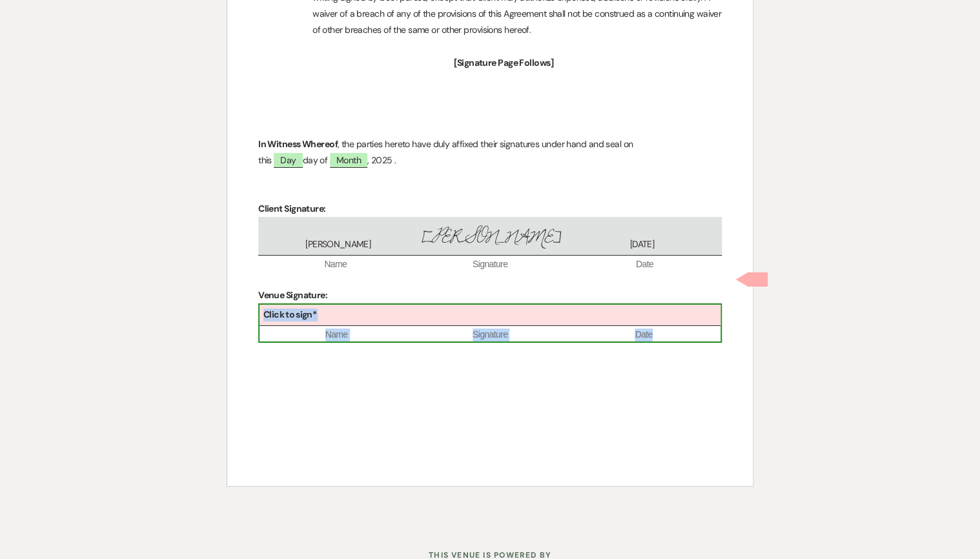 This screenshot has width=980, height=559. Describe the element at coordinates (490, 160) in the screenshot. I see `p: this day of , 2025 .` at that location.